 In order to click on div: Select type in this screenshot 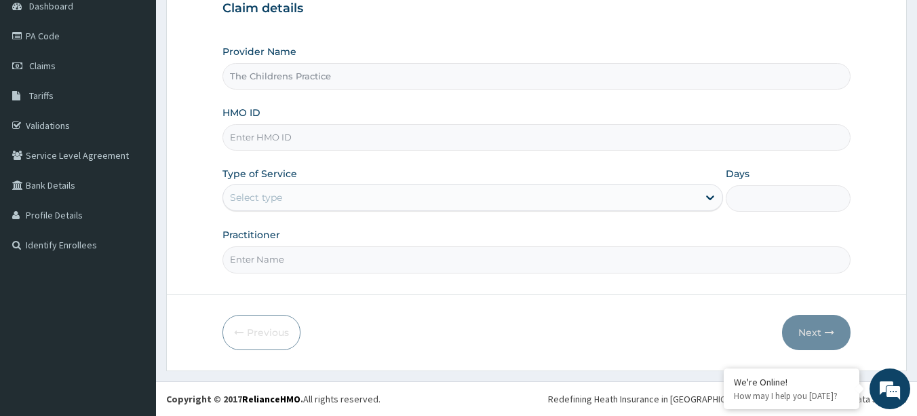, I will do `click(256, 197)`.